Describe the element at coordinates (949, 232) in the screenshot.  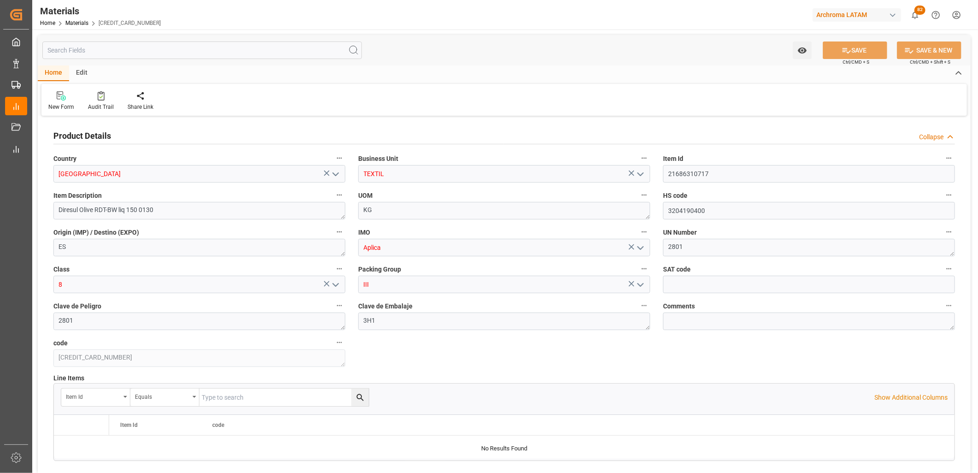
I see `button: UN Number` at that location.